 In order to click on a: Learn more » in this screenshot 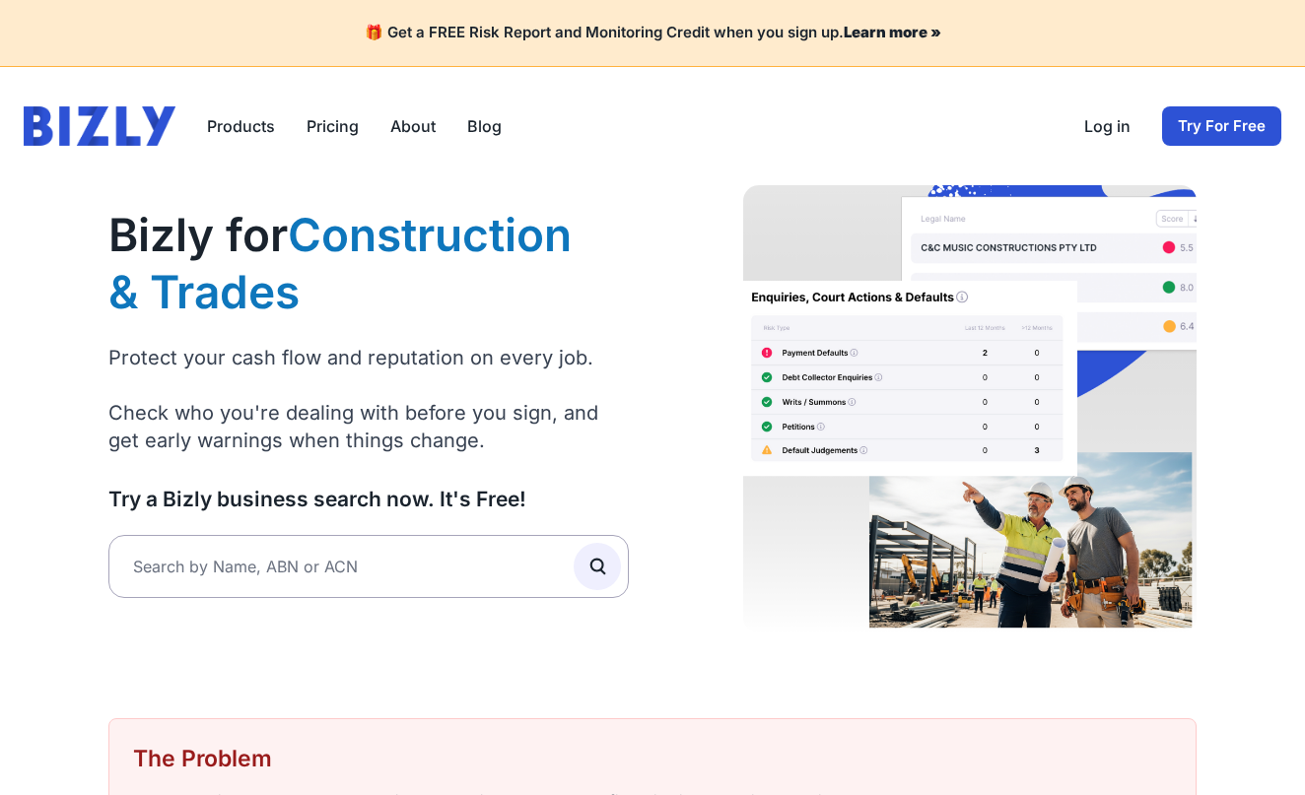, I will do `click(892, 32)`.